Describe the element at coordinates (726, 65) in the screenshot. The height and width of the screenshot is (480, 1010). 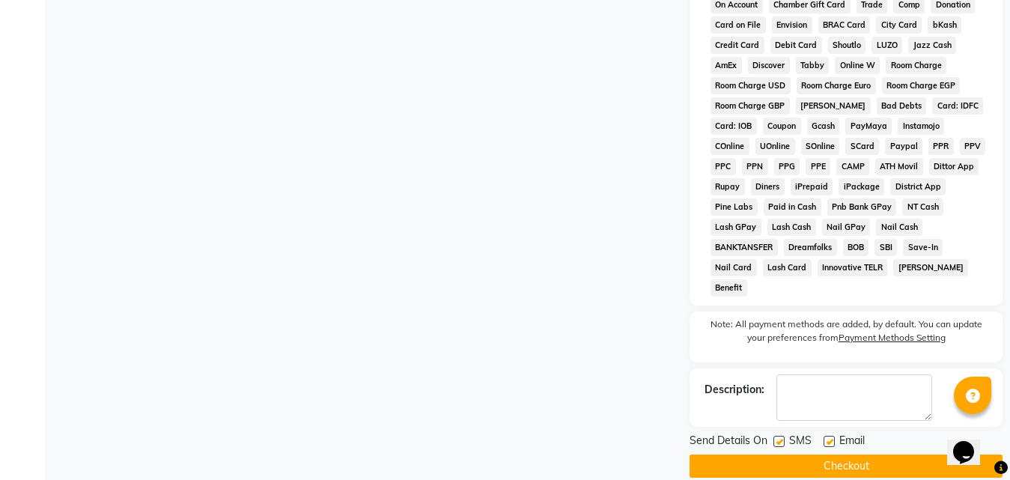
I see `span: AmEx` at that location.